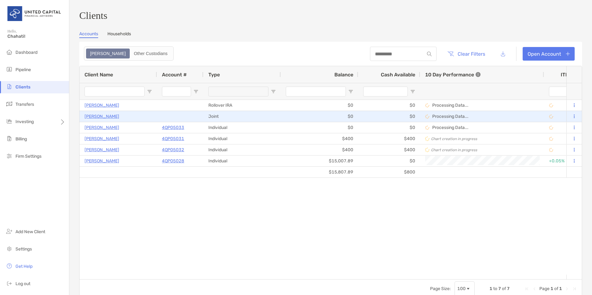 This screenshot has height=295, width=592. I want to click on div: First Page, so click(527, 289).